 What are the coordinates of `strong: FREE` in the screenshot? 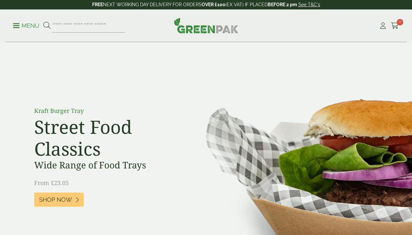 It's located at (97, 5).